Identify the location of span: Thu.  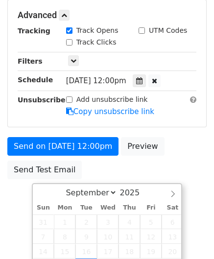
(129, 208).